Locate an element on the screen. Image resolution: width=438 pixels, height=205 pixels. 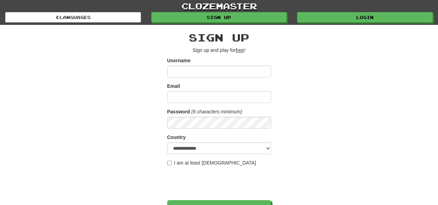
u: free is located at coordinates (240, 50).